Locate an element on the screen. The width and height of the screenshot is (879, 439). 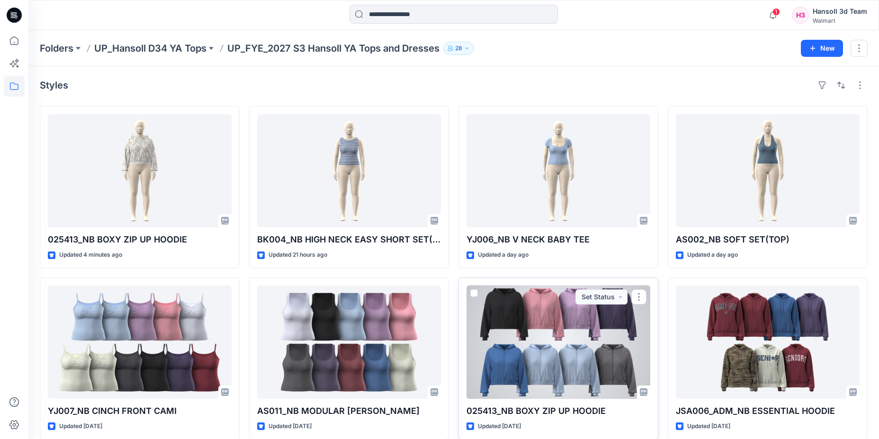
a: YJ006_NB V NECK BABY TEE is located at coordinates (559, 171).